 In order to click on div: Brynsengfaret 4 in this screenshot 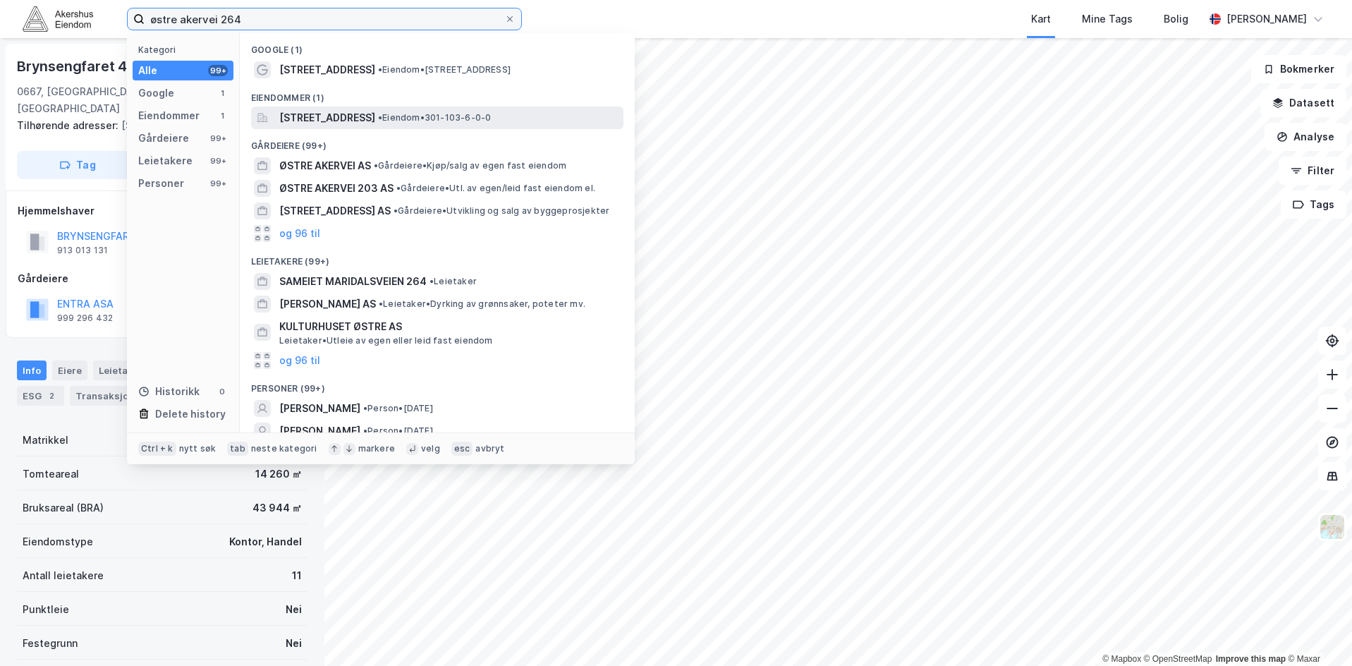, I will do `click(73, 66)`.